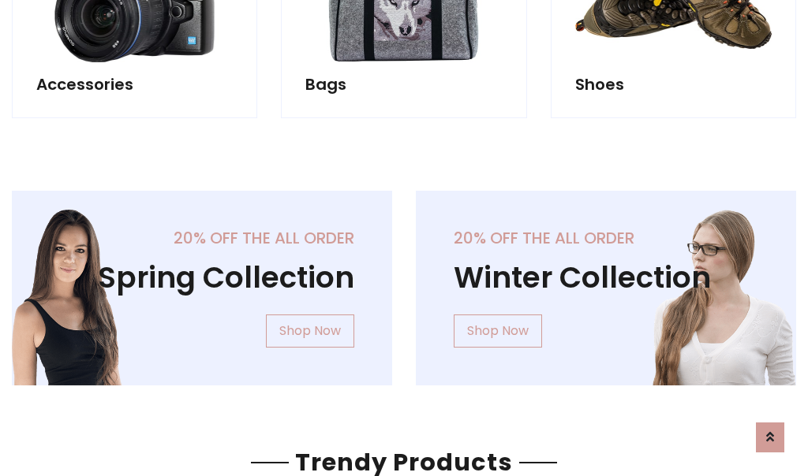 The width and height of the screenshot is (808, 476). I want to click on h5: Accessories, so click(134, 84).